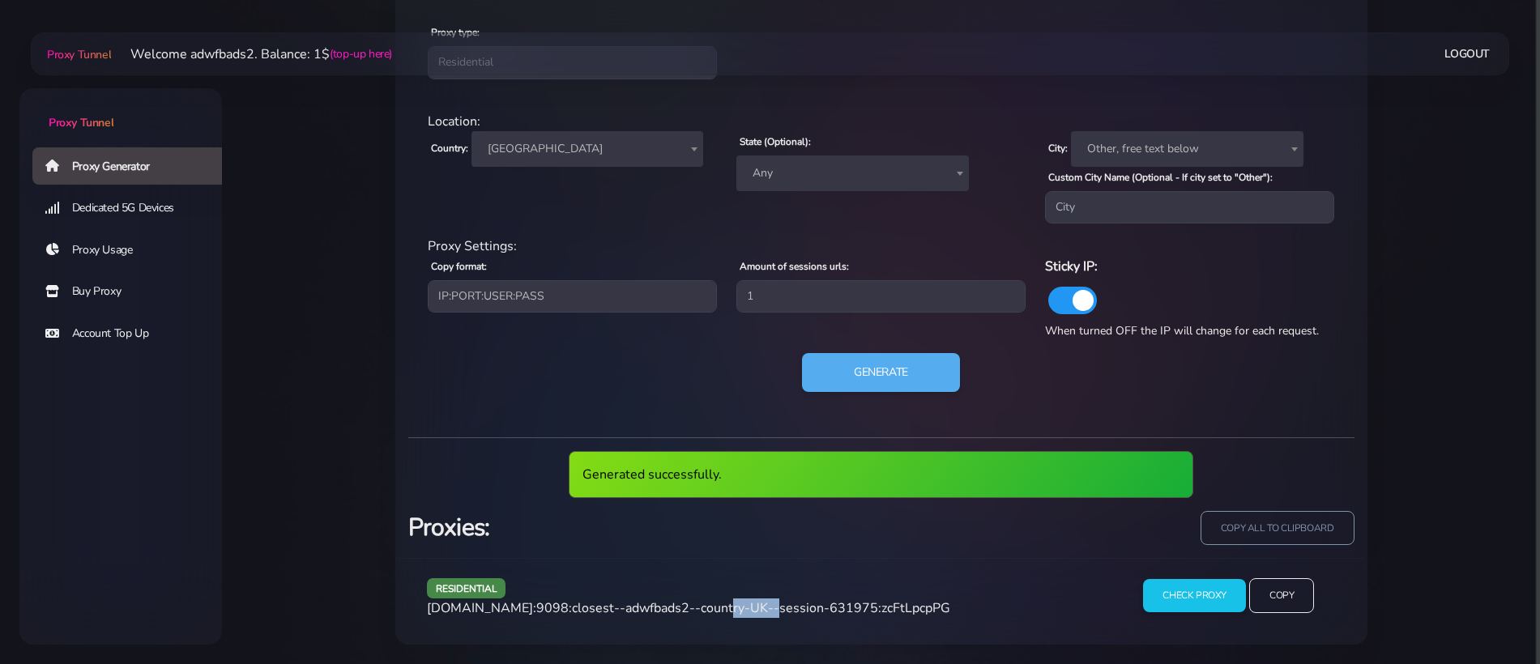 This screenshot has width=1540, height=664. Describe the element at coordinates (882, 122) in the screenshot. I see `div: Location:` at that location.